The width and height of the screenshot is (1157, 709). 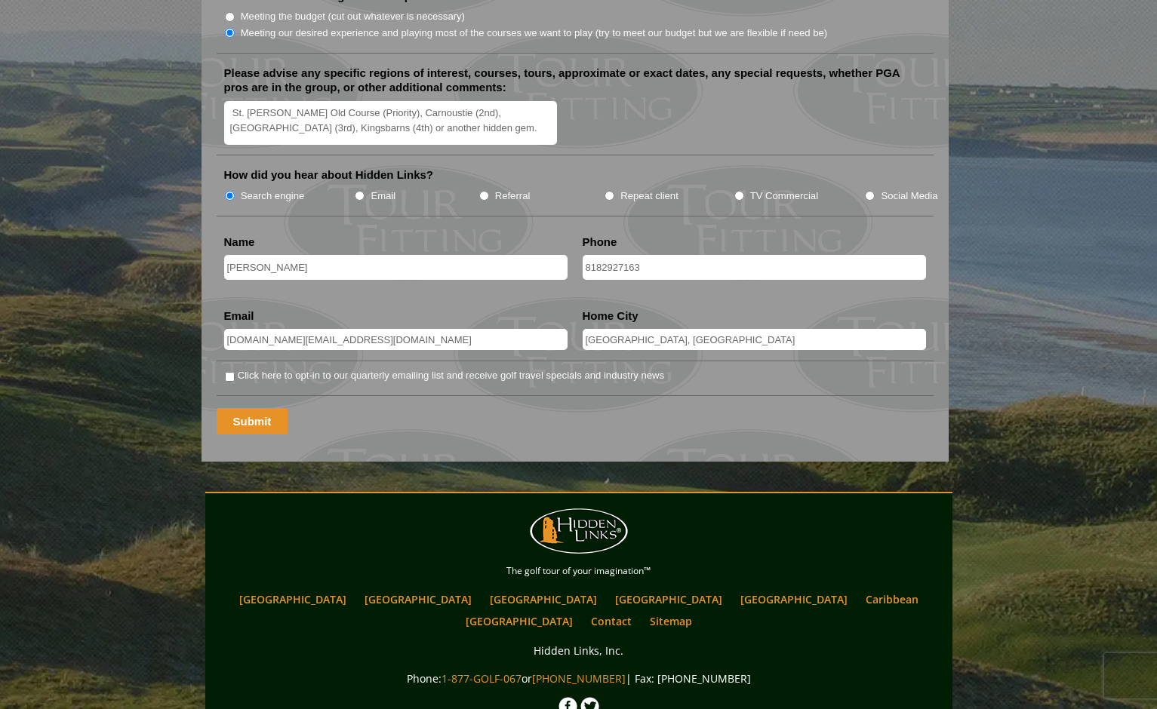 What do you see at coordinates (579, 650) in the screenshot?
I see `p: Hidden Links, Inc.` at bounding box center [579, 650].